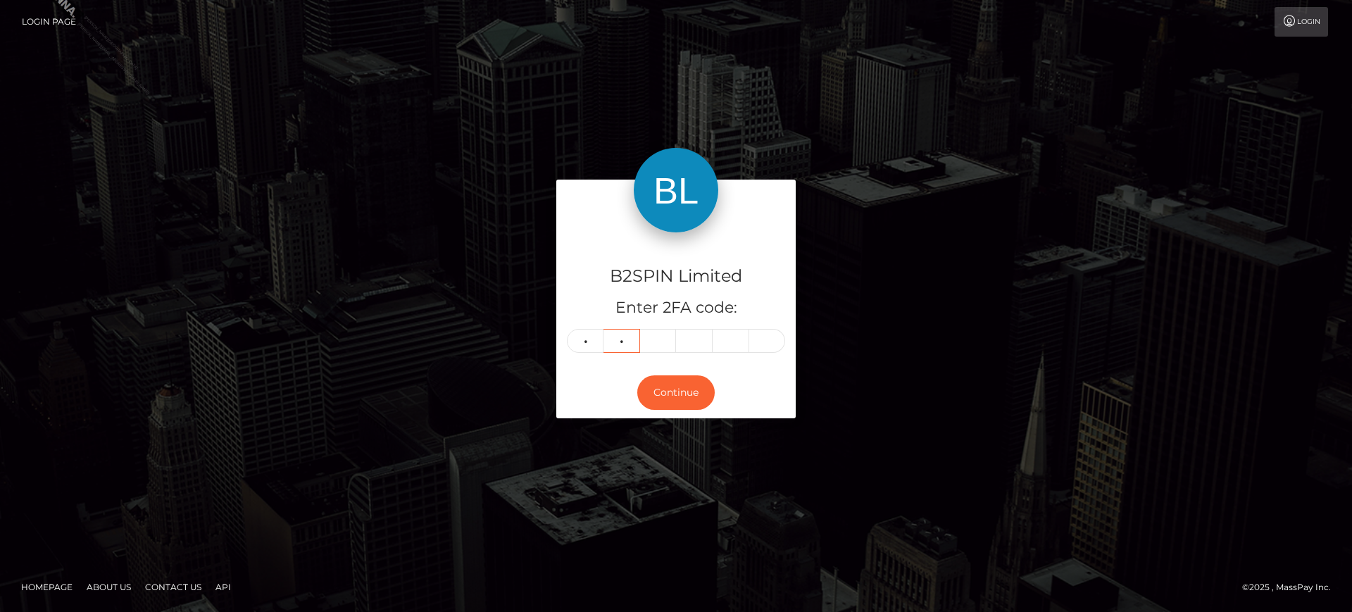 Image resolution: width=1352 pixels, height=612 pixels. Describe the element at coordinates (46, 587) in the screenshot. I see `a: Homepage` at that location.